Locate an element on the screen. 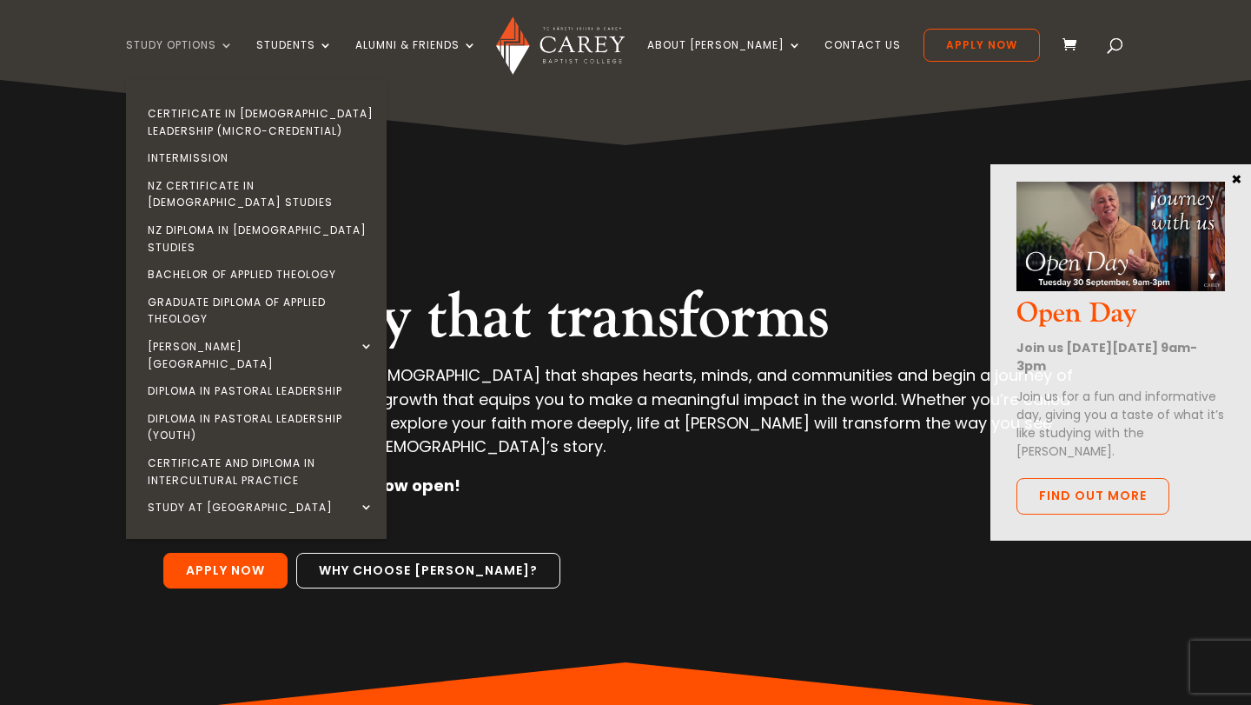  a: Diploma in Pastoral Leadership is located at coordinates (261, 391).